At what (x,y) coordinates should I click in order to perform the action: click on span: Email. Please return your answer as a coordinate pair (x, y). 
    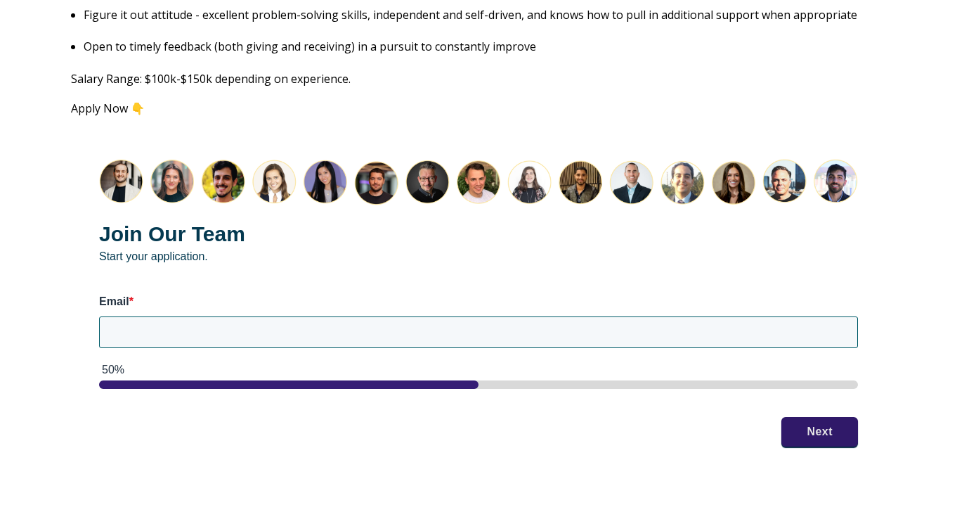
    Looking at the image, I should click on (114, 301).